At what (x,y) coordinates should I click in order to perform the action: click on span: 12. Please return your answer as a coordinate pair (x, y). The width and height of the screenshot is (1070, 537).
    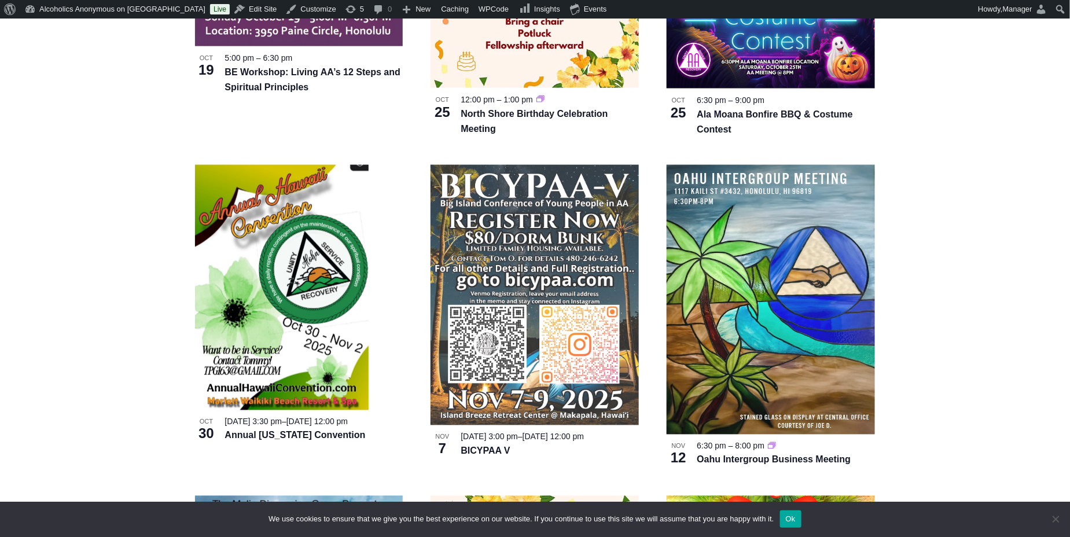
    Looking at the image, I should click on (678, 458).